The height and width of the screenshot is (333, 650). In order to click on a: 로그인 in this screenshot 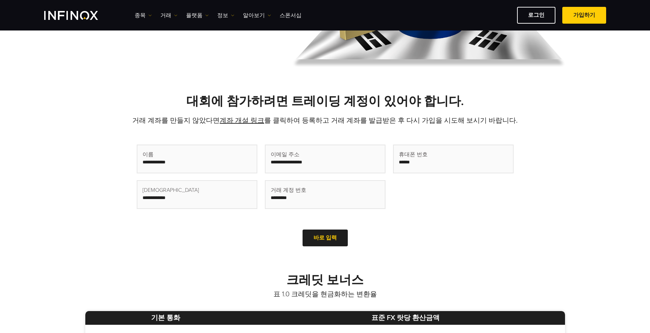, I will do `click(536, 15)`.